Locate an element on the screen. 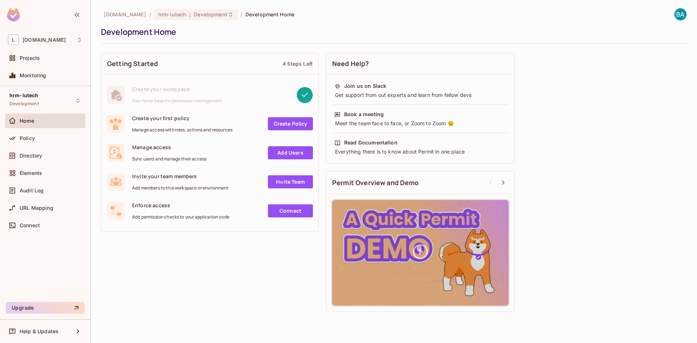  img: SReyMgAAAABJRU5ErkJggg== is located at coordinates (13, 15).